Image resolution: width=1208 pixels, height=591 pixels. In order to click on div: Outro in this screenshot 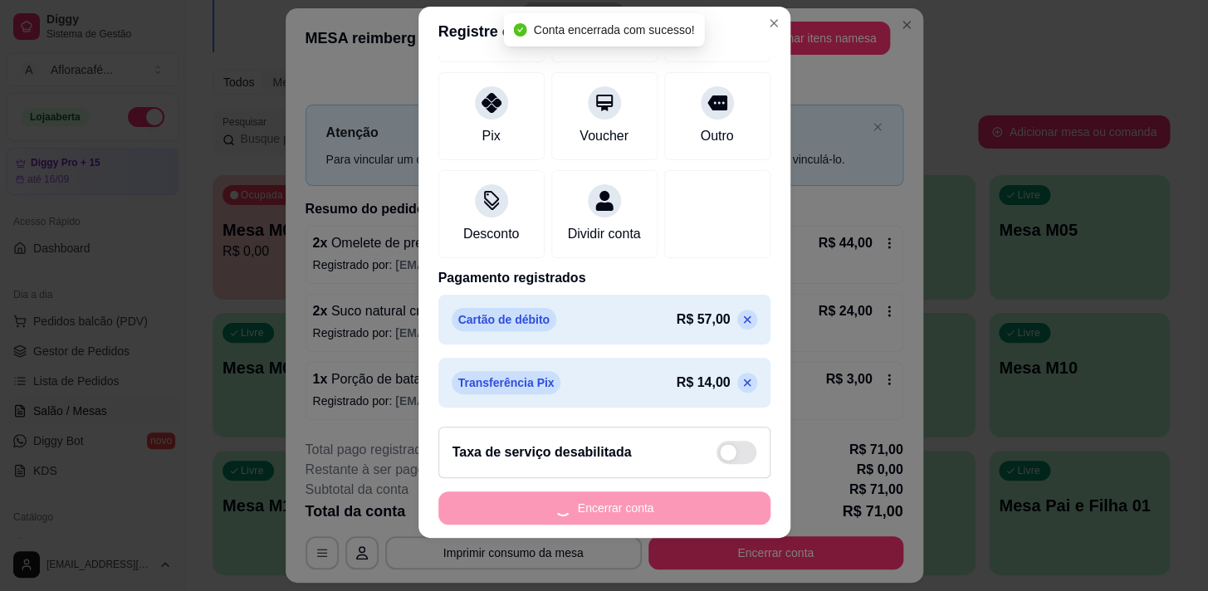, I will do `click(717, 136)`.